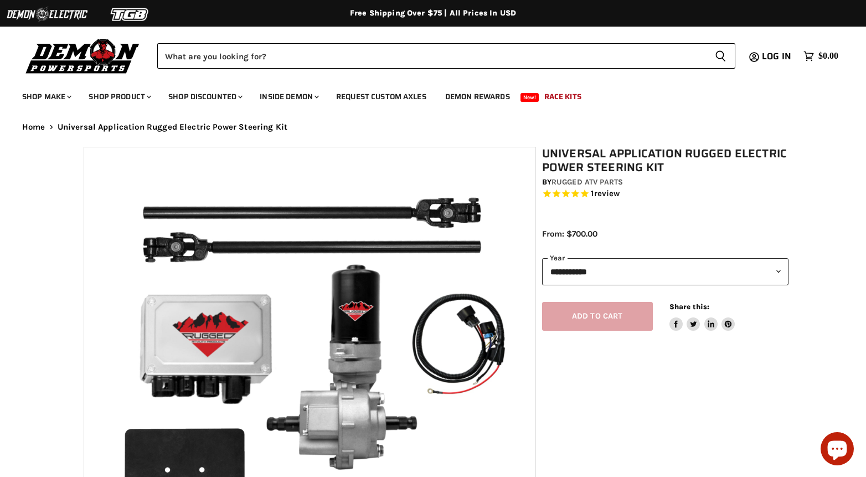  I want to click on button: Search, so click(720, 56).